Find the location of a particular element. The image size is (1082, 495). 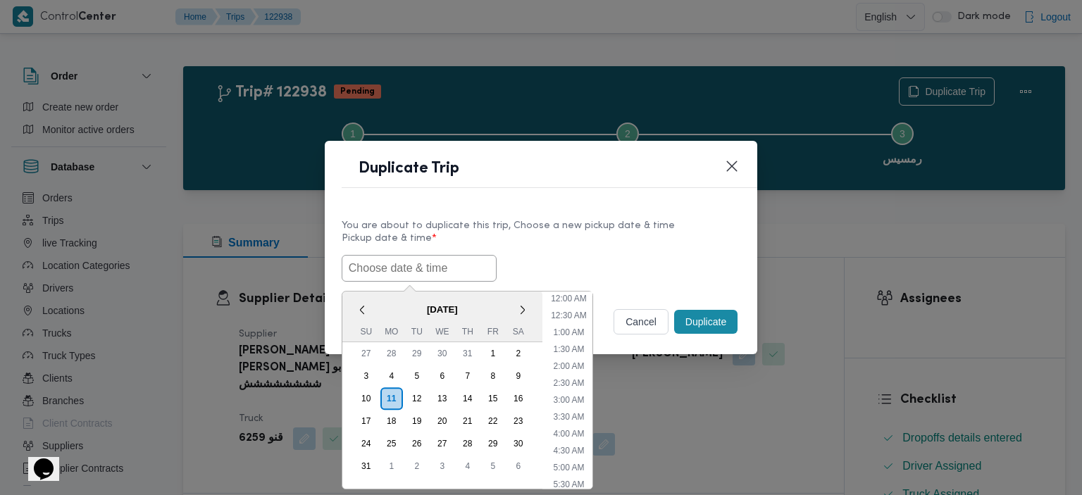

button: Closes this modal window is located at coordinates (732, 166).